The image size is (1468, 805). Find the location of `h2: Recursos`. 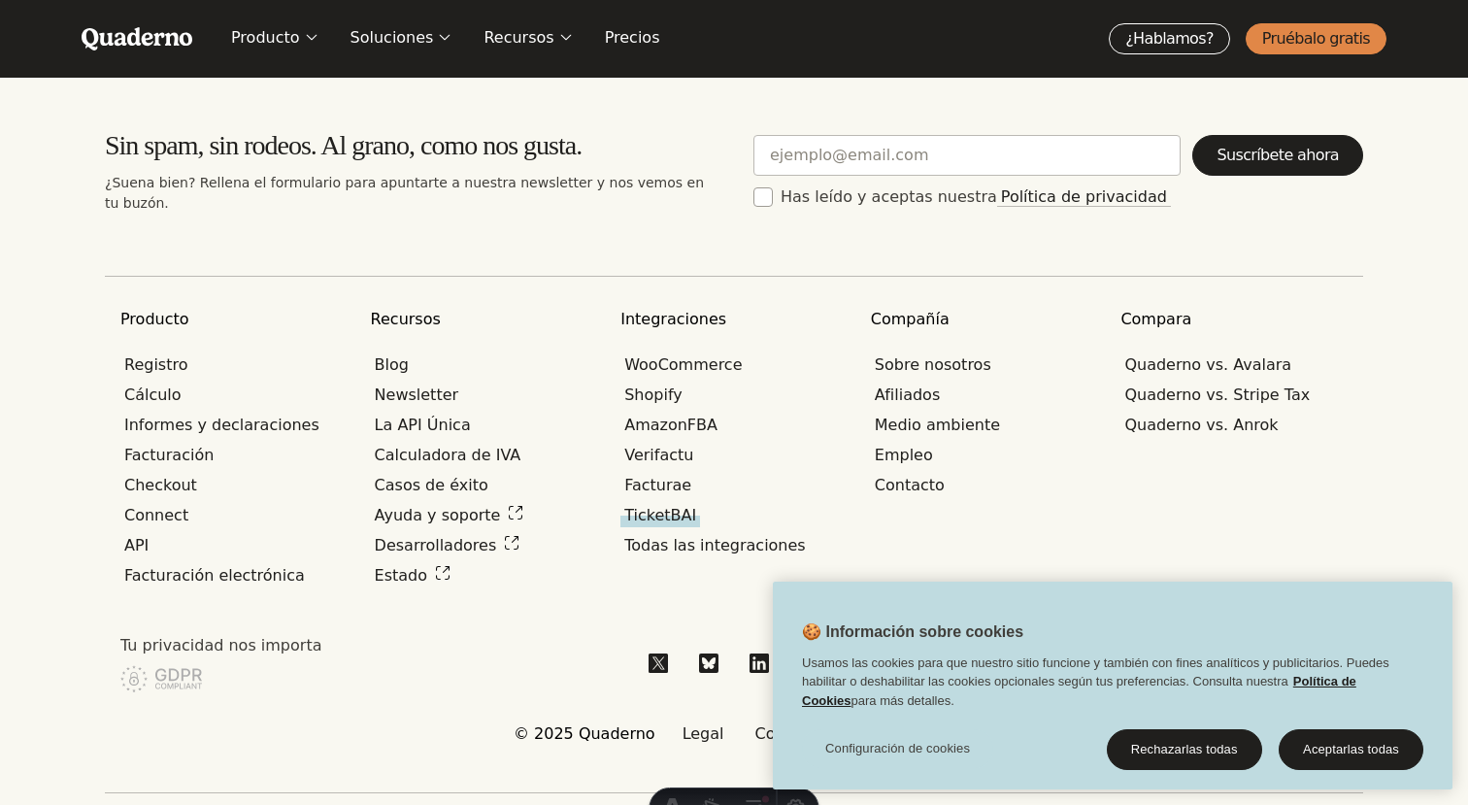

h2: Recursos is located at coordinates (484, 319).